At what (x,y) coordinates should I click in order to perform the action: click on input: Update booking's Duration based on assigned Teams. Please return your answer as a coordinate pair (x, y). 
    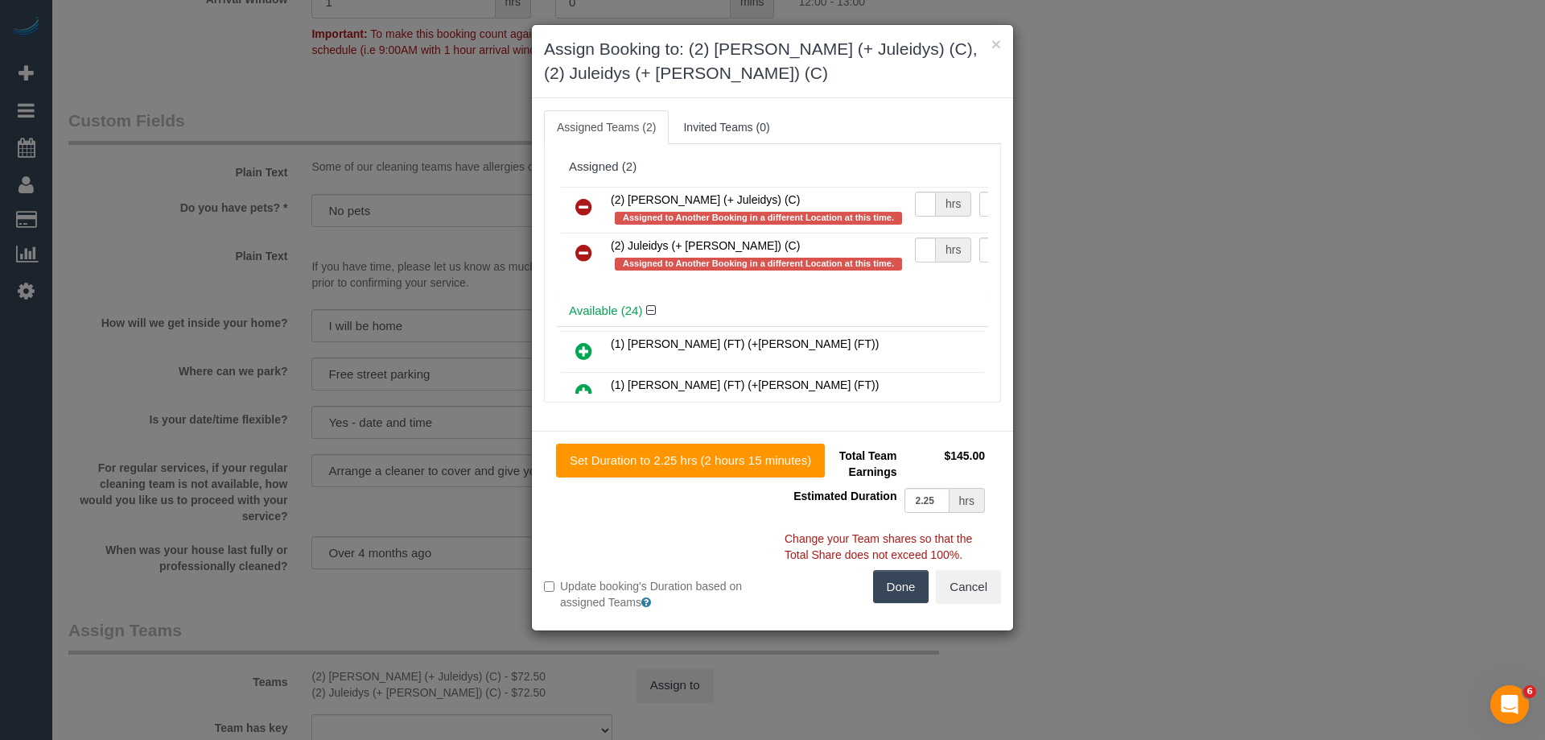
    Looking at the image, I should click on (549, 586).